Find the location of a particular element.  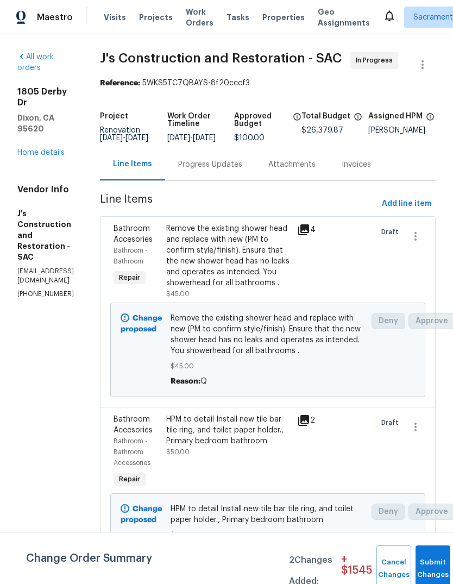

h5: Total Budget is located at coordinates (326, 116).